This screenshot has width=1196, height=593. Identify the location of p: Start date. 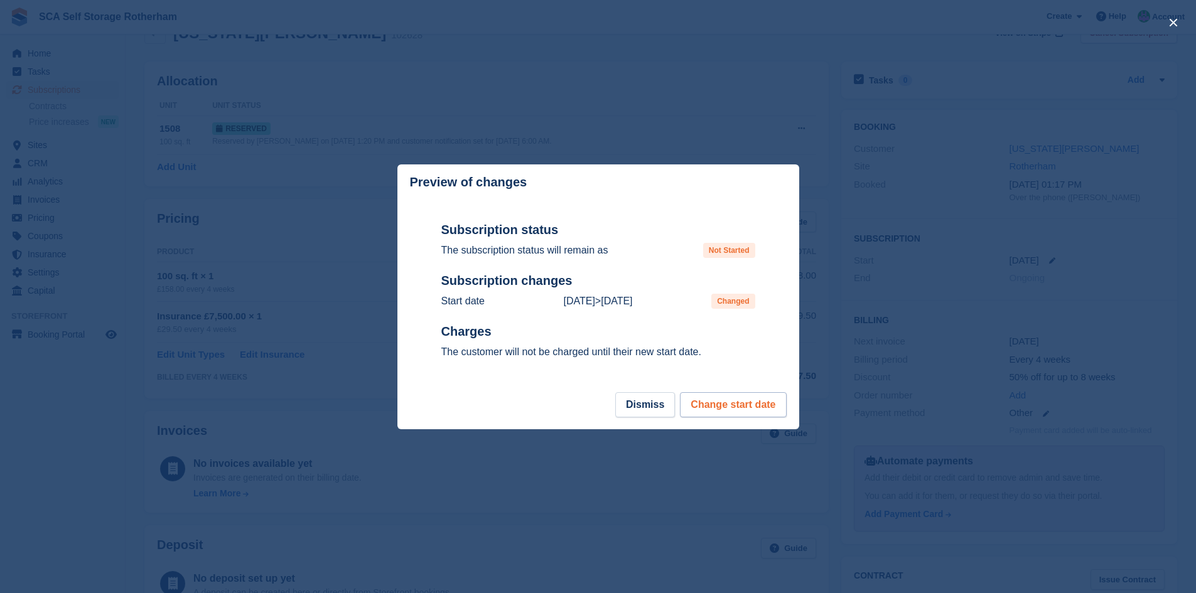
(463, 301).